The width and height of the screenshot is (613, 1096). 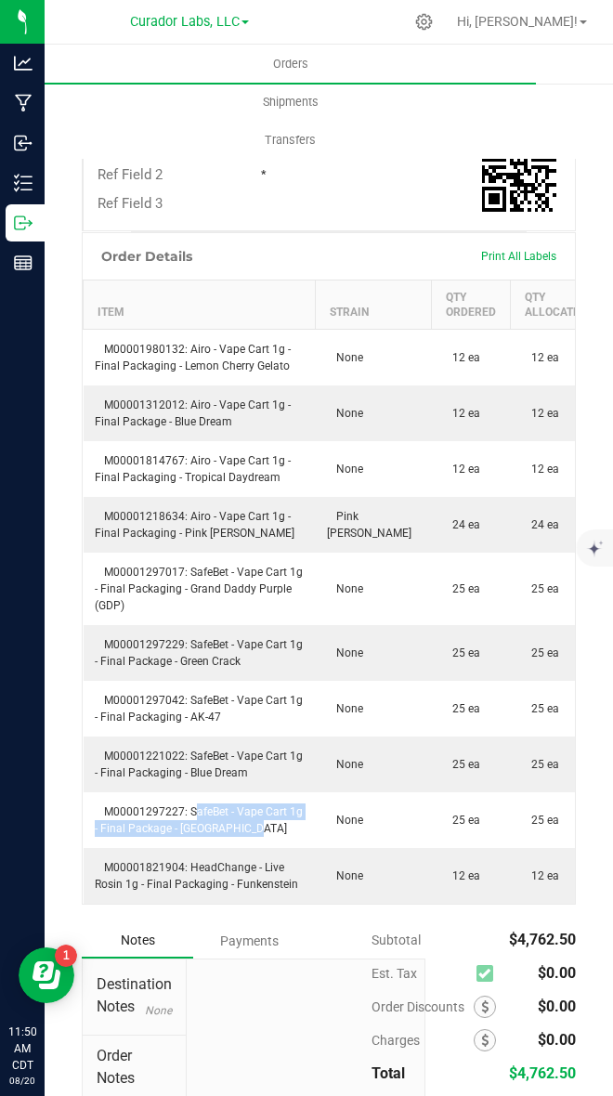 I want to click on th: Item, so click(x=200, y=305).